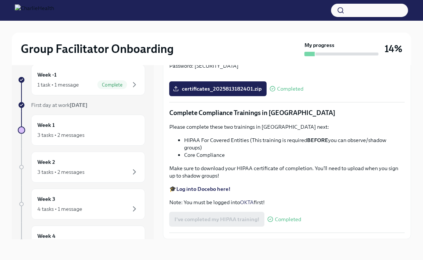  What do you see at coordinates (218, 89) in the screenshot?
I see `label: certificates_2025813182401.zip` at bounding box center [218, 89].